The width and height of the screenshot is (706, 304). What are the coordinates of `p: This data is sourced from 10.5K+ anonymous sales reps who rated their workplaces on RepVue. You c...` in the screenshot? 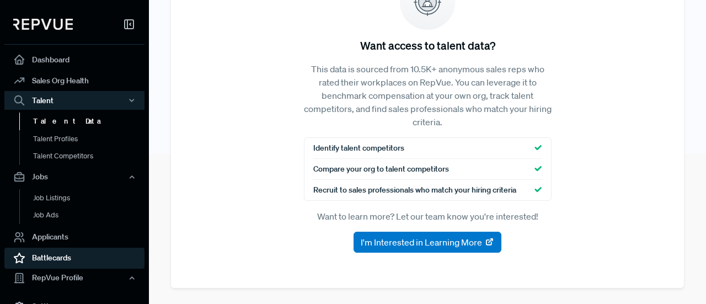 It's located at (427, 95).